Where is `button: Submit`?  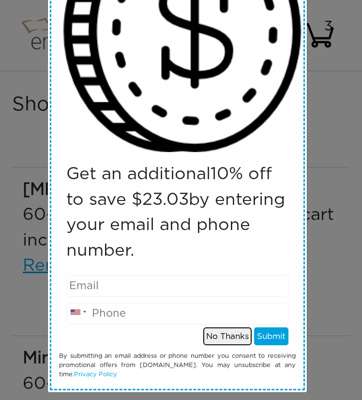 button: Submit is located at coordinates (271, 336).